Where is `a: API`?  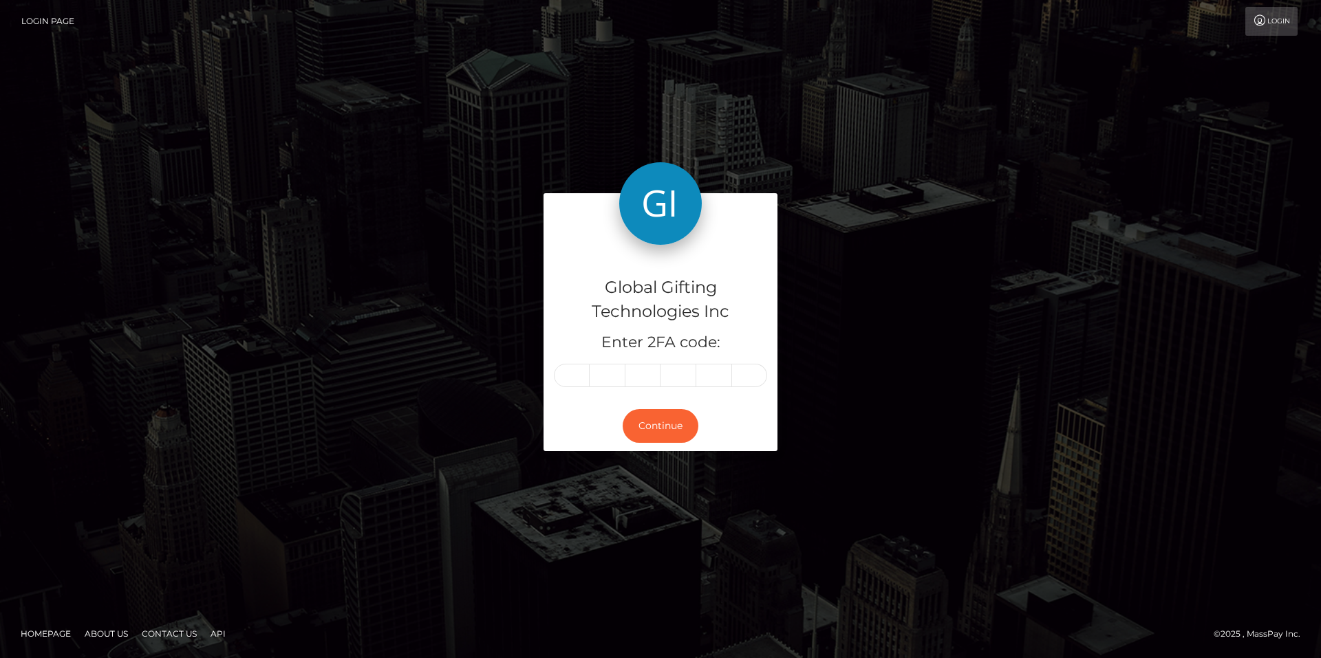
a: API is located at coordinates (218, 633).